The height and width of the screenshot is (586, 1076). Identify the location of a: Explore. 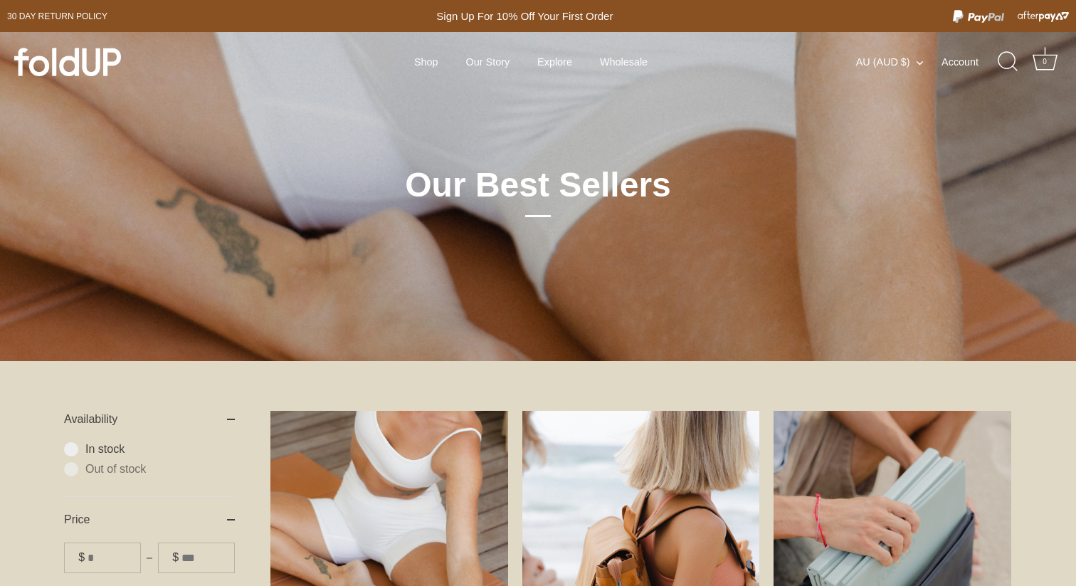
(554, 62).